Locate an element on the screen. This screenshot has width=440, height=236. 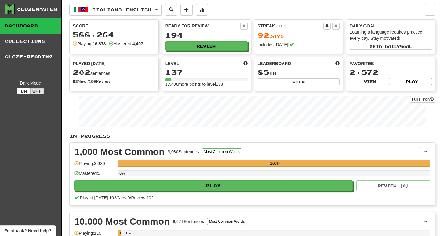
button: Seta dailygoal is located at coordinates (391, 46).